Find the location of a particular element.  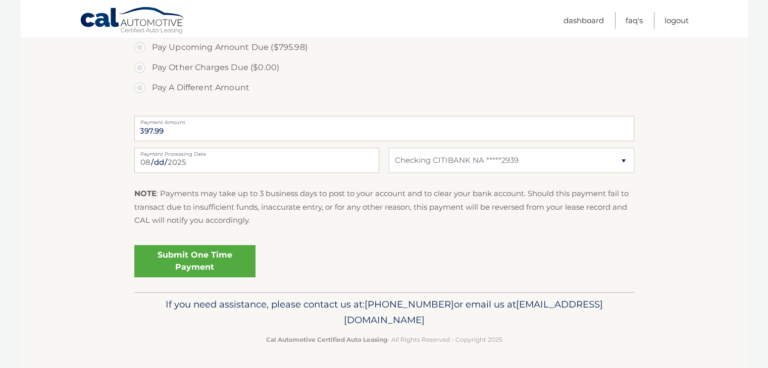

a: Submit One Time Payment is located at coordinates (195, 261).